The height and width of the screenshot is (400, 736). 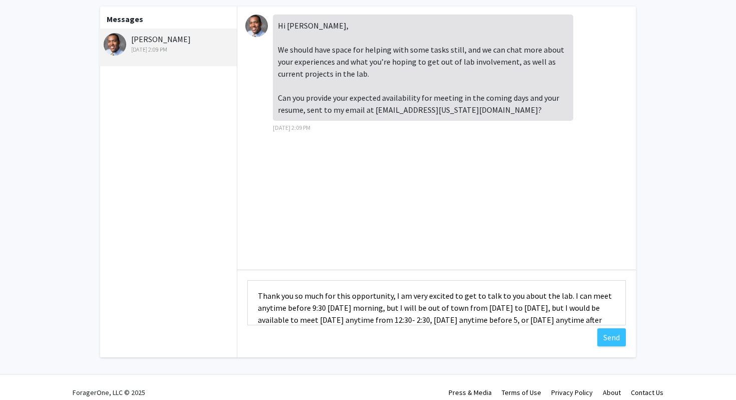 I want to click on button: Send, so click(x=612, y=337).